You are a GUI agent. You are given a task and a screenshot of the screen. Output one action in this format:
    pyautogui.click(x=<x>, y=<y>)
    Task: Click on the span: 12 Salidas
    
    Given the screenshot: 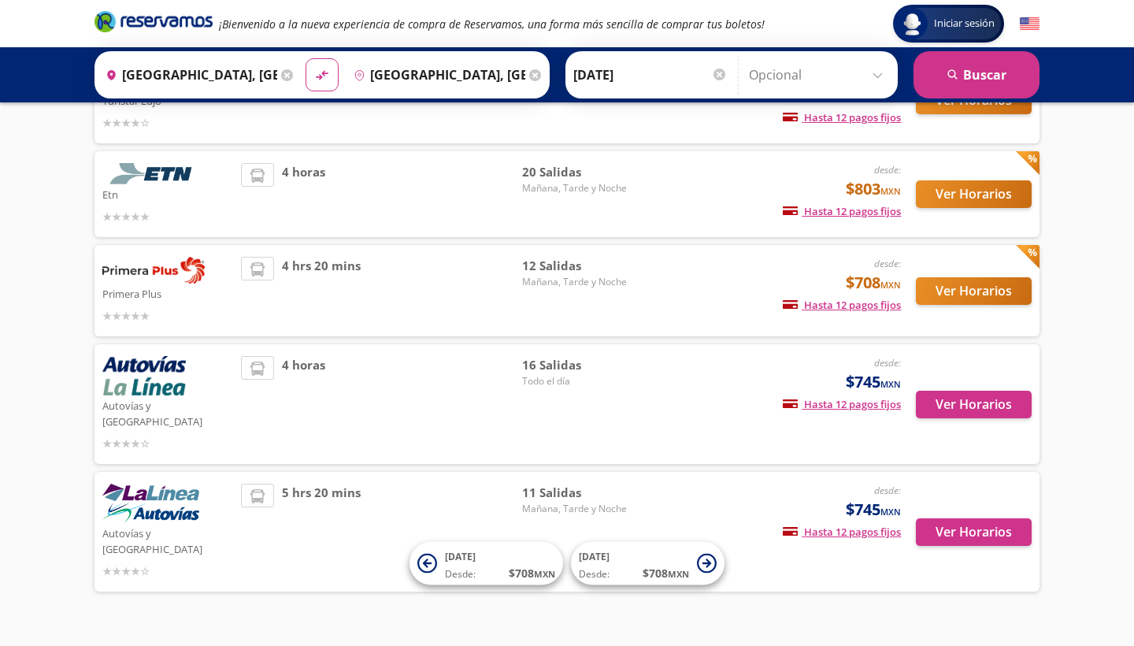 What is the action you would take?
    pyautogui.click(x=577, y=265)
    